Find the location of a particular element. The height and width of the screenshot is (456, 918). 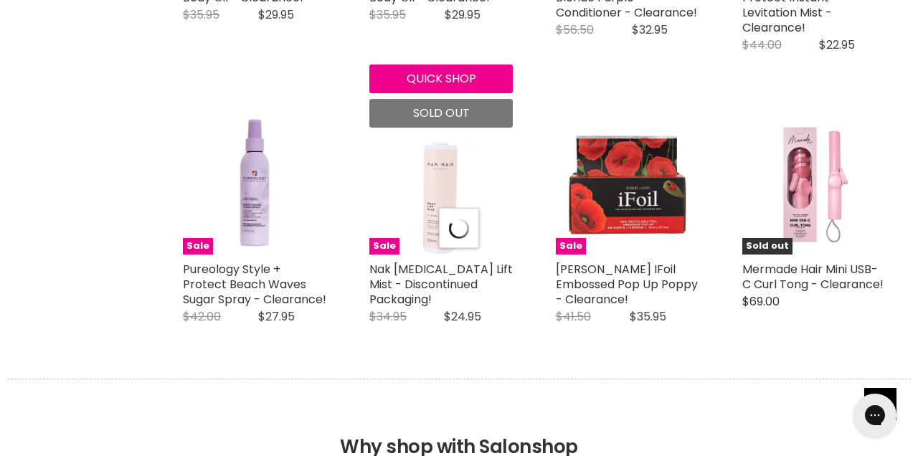

a: Mermade Hair Mini USB-C Curl Tong - Clearance! Mermade Hair Mini USB-C Curl Tong - Clearance! Sol... is located at coordinates (814, 183).